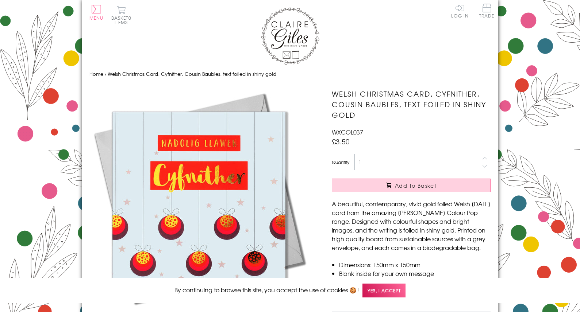 This screenshot has height=312, width=580. Describe the element at coordinates (415, 274) in the screenshot. I see `li: Blank inside for your own message` at that location.